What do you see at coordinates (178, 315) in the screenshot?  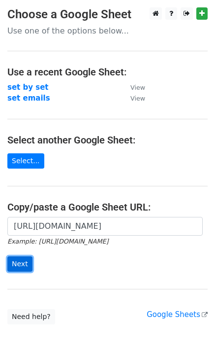 I see `a: Google Sheets` at bounding box center [178, 315].